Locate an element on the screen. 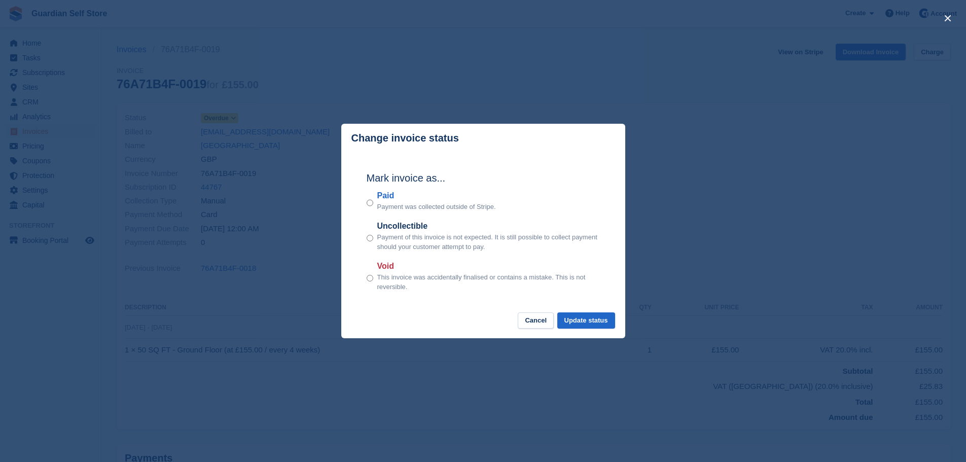 This screenshot has width=966, height=462. label: Paid is located at coordinates (436, 196).